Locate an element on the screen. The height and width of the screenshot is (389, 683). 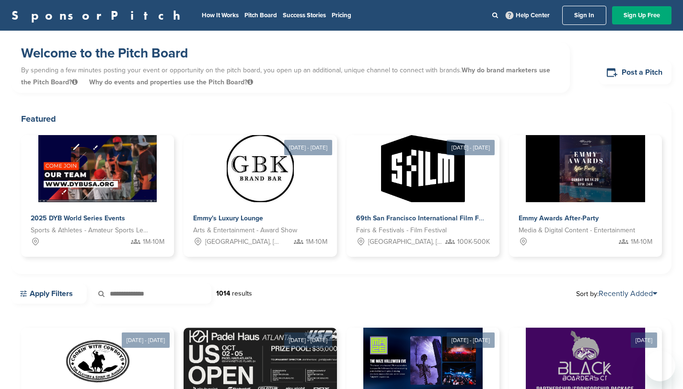
a: Sign Up Free is located at coordinates (642, 15).